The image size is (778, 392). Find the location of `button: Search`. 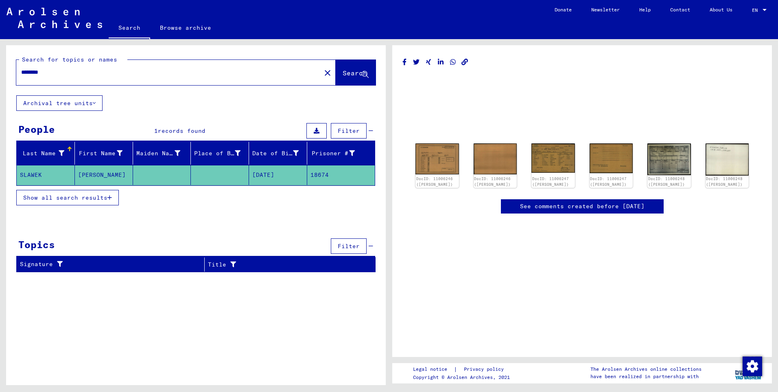

button: Search is located at coordinates (356, 72).